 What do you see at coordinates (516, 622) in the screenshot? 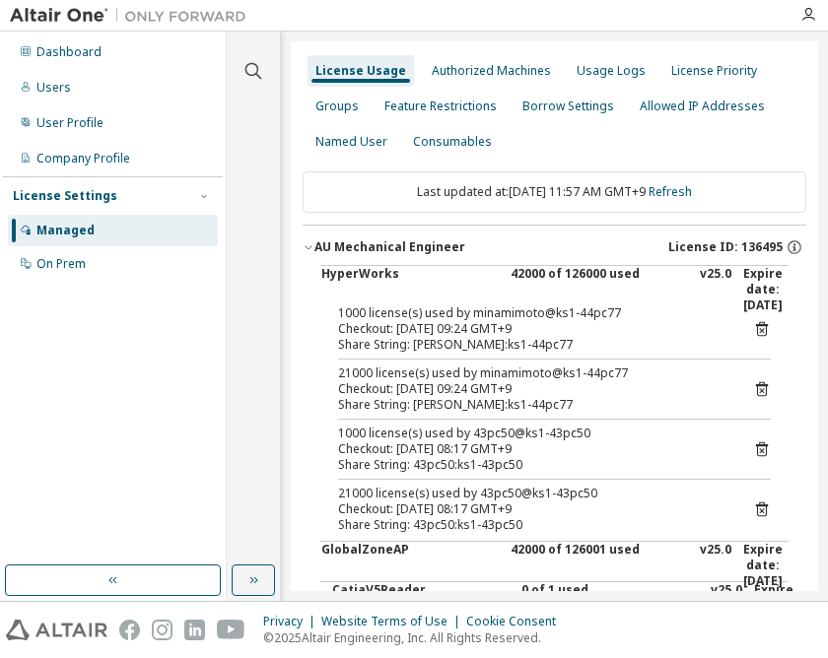
I see `div: Cookie Consent` at bounding box center [516, 622].